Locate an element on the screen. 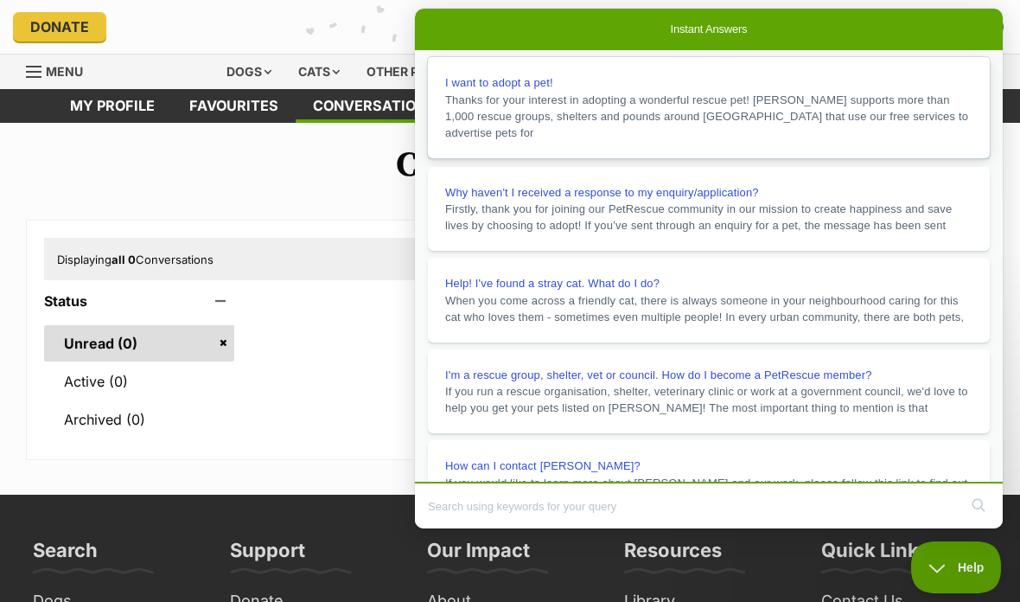 Image resolution: width=1020 pixels, height=602 pixels. a: I'm a rescue group, shelter, vet or council. How do I become a PetRescue member?If you run a resc... is located at coordinates (294, 383).